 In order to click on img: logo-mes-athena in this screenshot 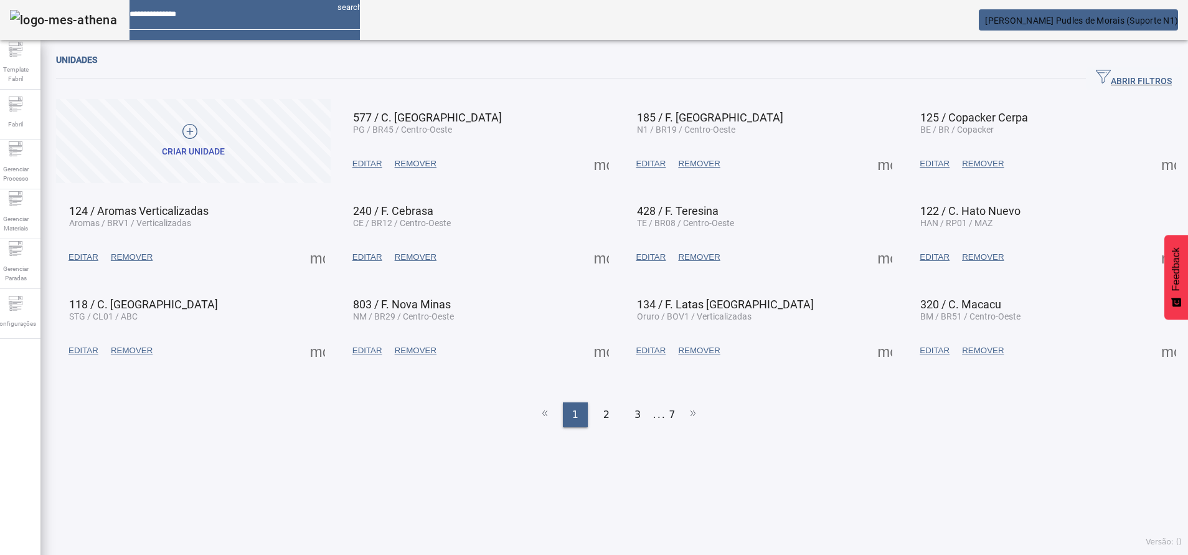, I will do `click(64, 20)`.